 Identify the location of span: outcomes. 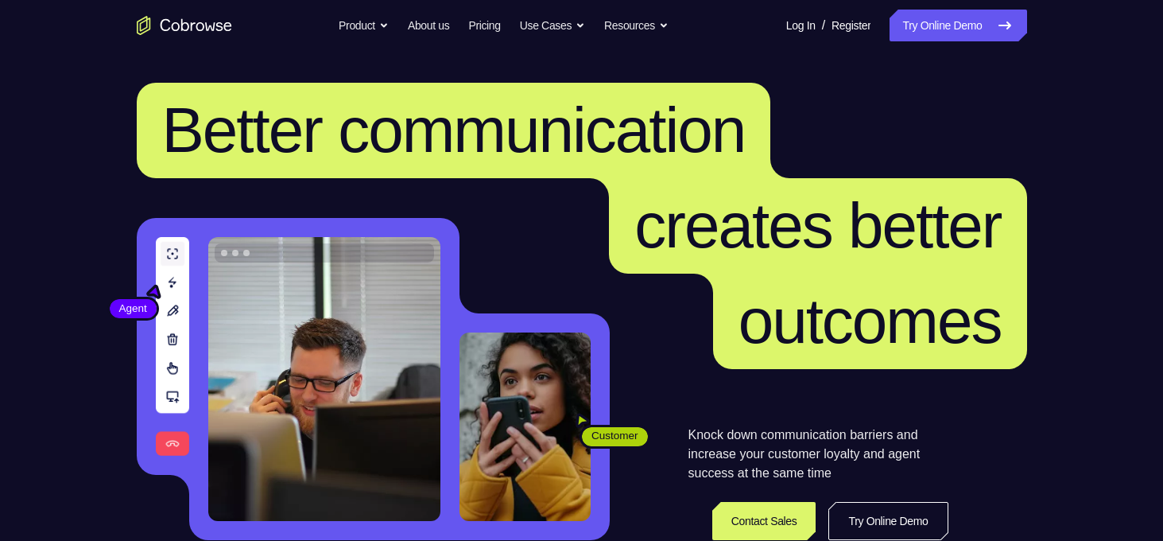
(870, 320).